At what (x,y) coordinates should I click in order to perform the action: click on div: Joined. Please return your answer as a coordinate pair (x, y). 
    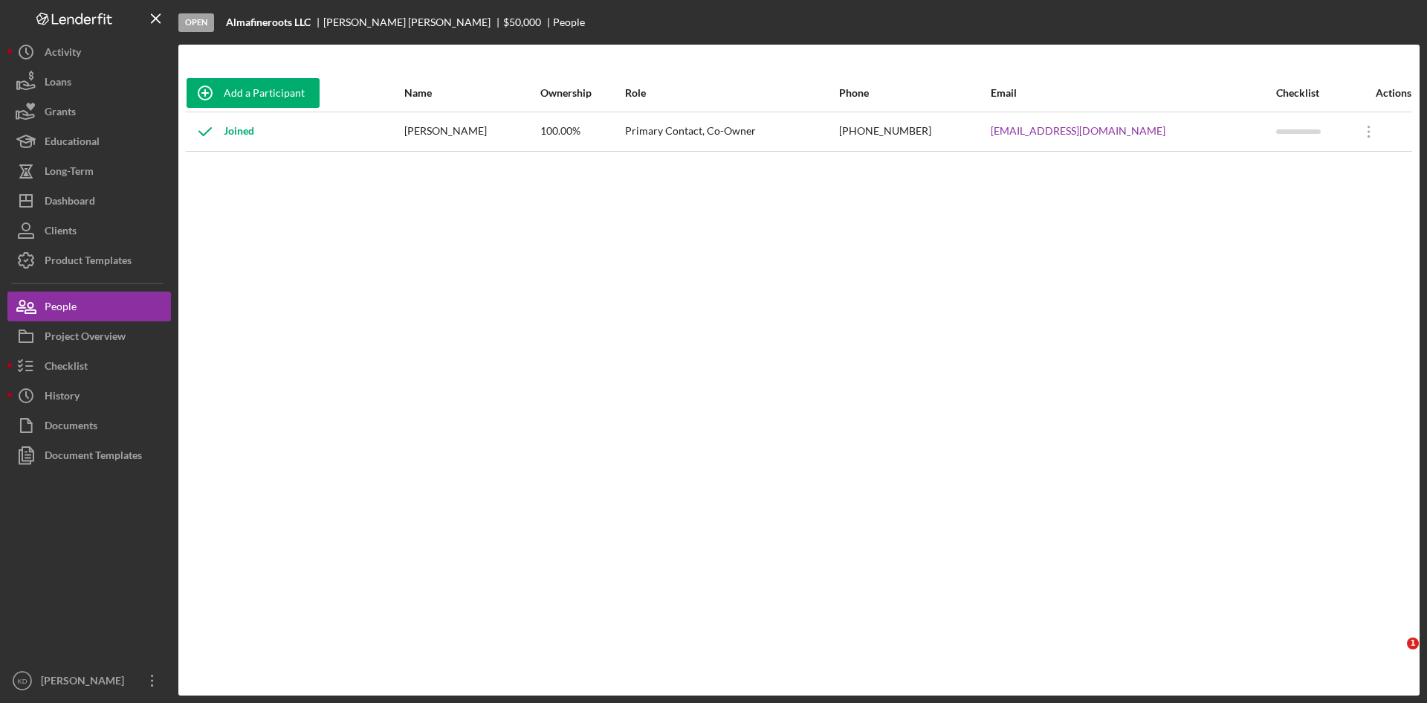
    Looking at the image, I should click on (220, 132).